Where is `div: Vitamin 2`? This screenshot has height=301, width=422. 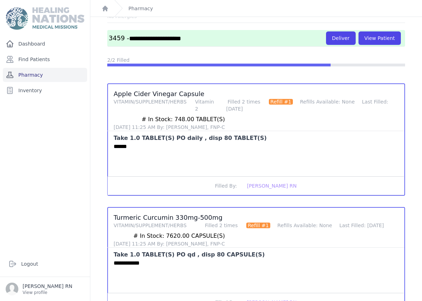
div: Vitamin 2 is located at coordinates (207, 105).